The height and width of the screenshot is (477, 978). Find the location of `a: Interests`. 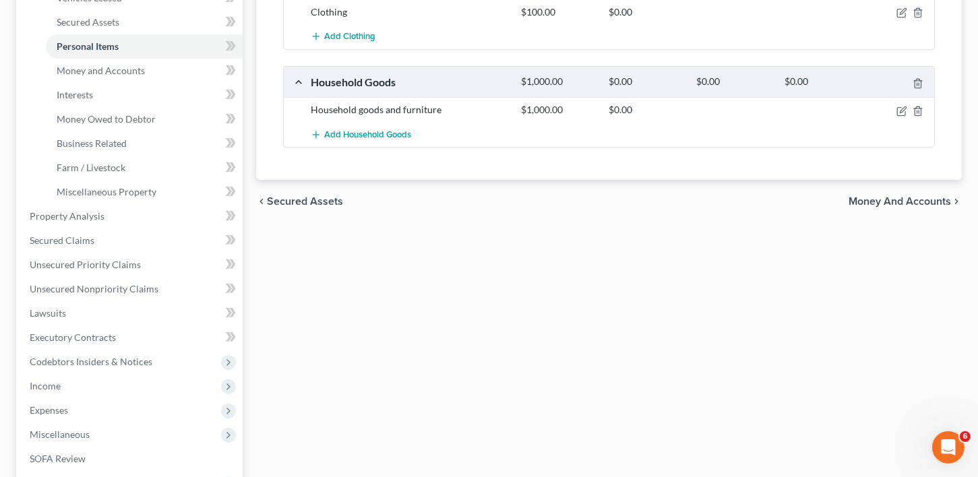

a: Interests is located at coordinates (144, 95).